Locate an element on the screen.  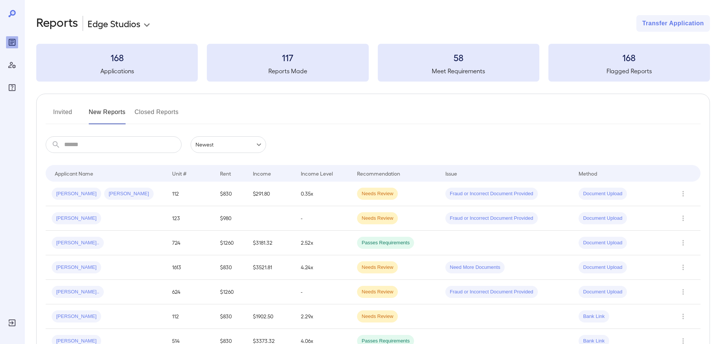
h5: Meet Requirements is located at coordinates (459, 71).